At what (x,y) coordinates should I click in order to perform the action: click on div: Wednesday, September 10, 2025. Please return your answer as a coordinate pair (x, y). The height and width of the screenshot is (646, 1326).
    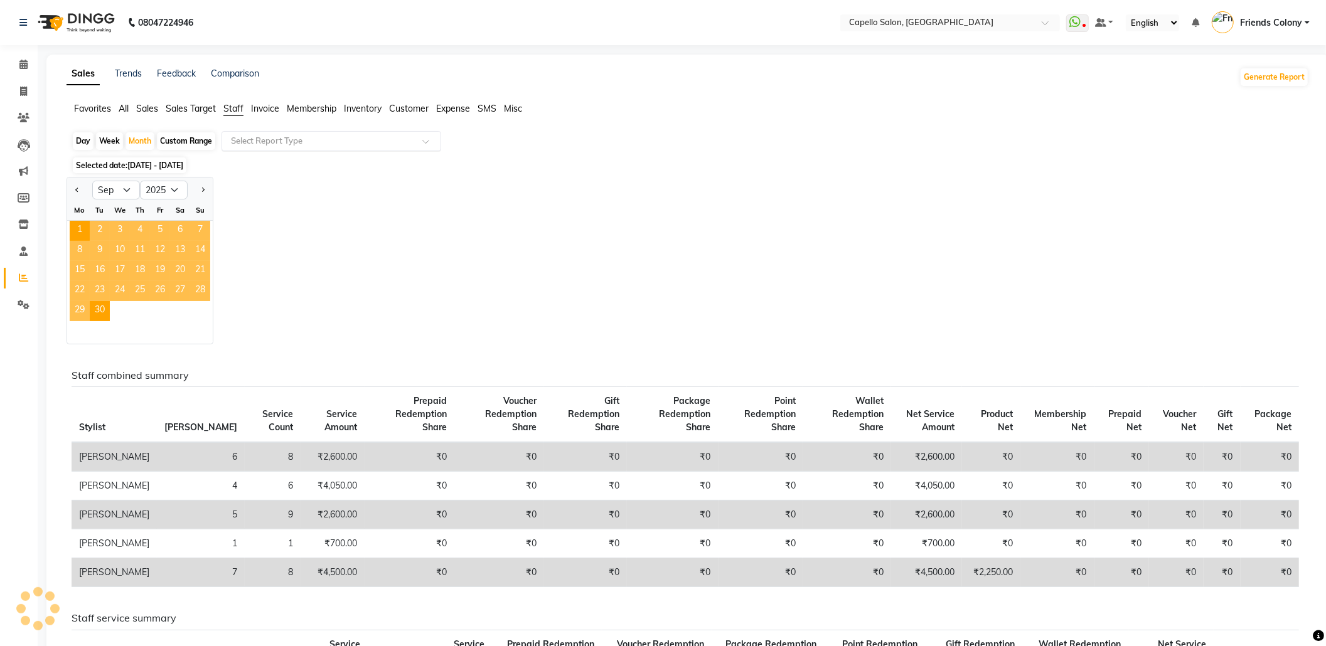
    Looking at the image, I should click on (120, 251).